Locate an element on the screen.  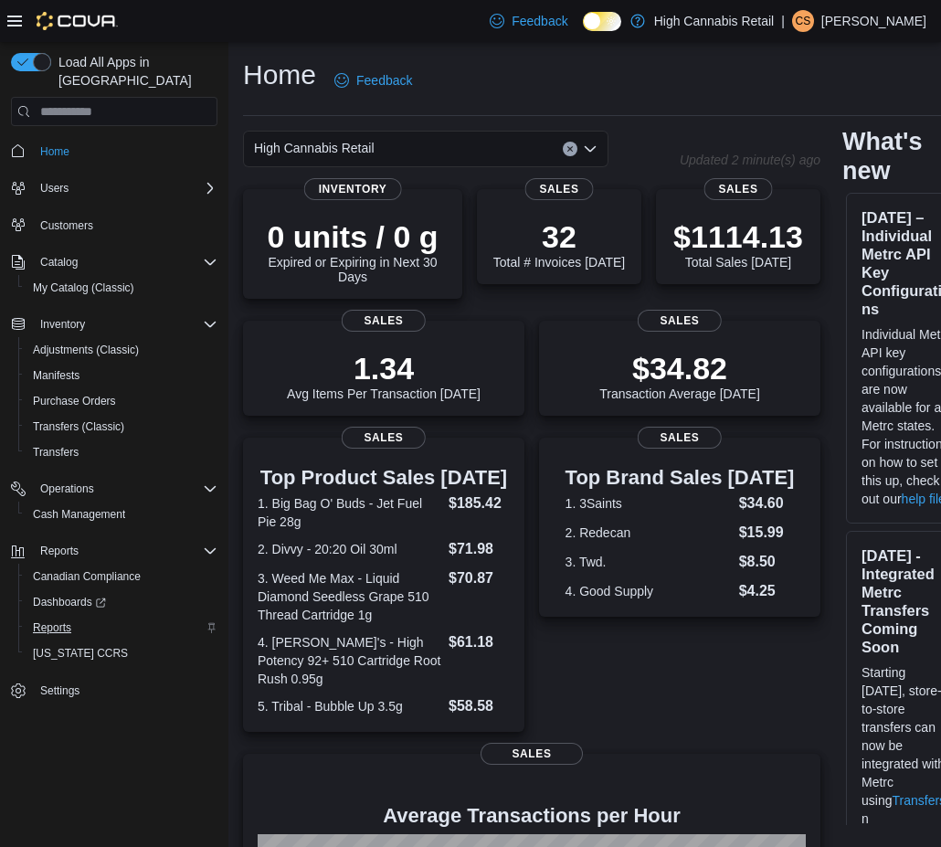
div: Expired or Expiring in Next 30 Days is located at coordinates (353, 251).